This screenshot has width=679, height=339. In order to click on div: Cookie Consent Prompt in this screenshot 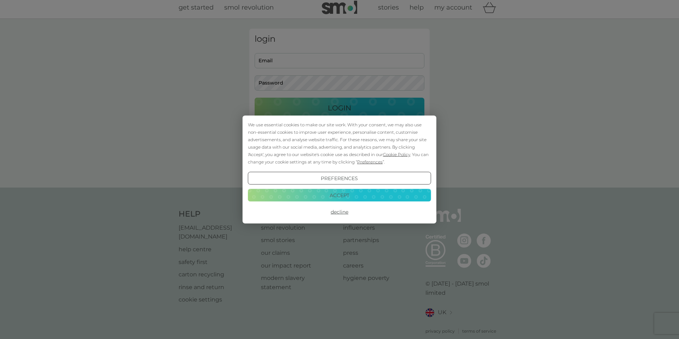, I will do `click(339, 169)`.